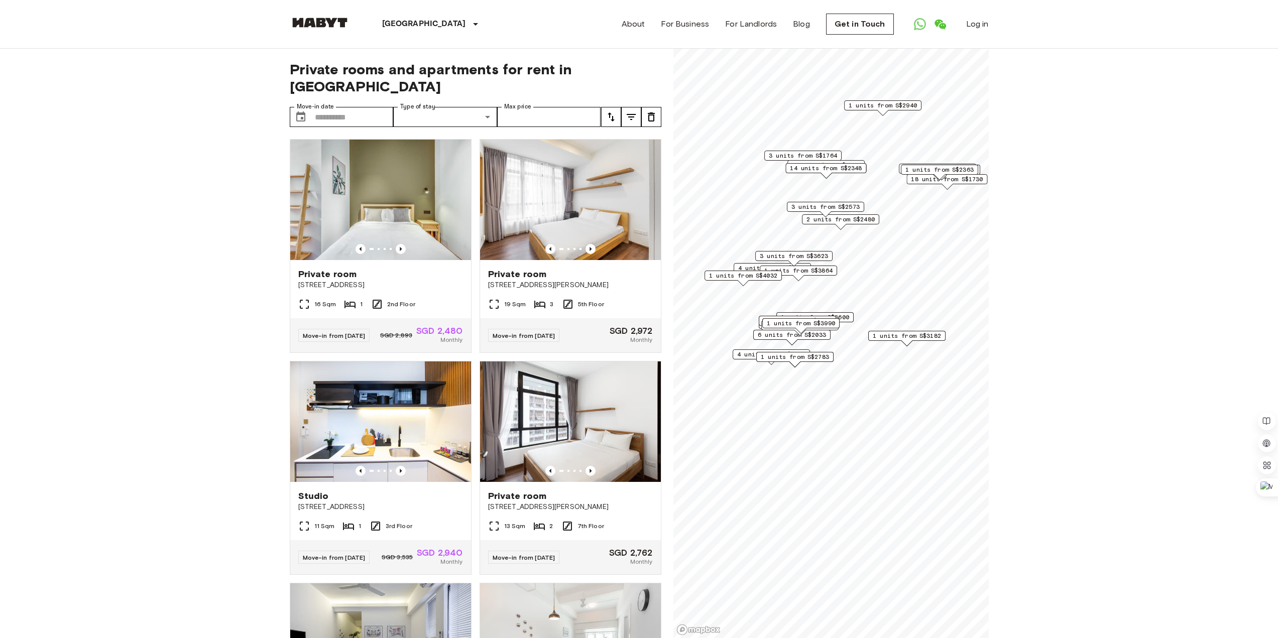  I want to click on a: Open WeChat, so click(940, 24).